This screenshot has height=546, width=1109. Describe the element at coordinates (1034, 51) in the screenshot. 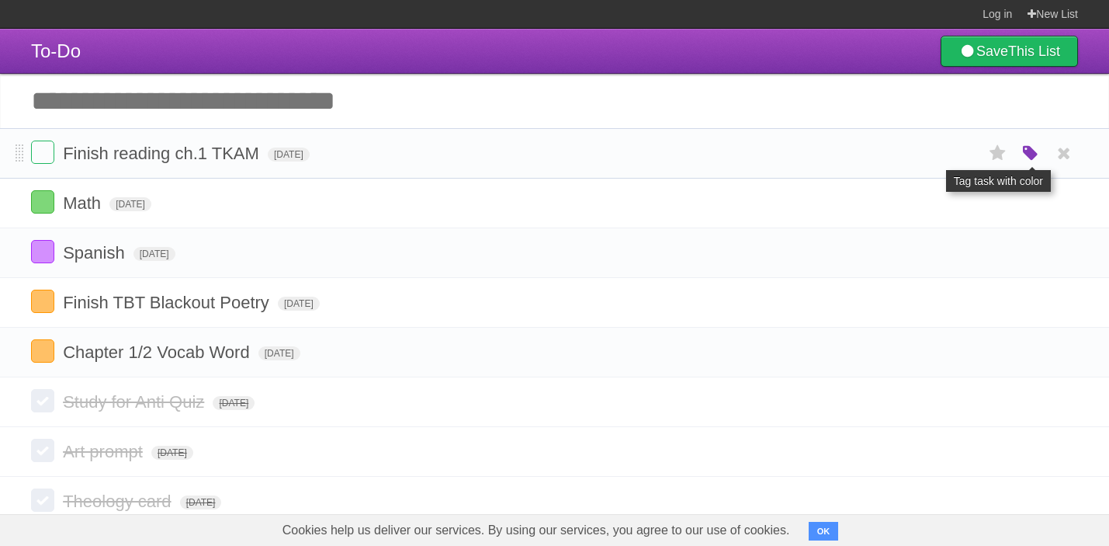

I see `b: This List` at that location.